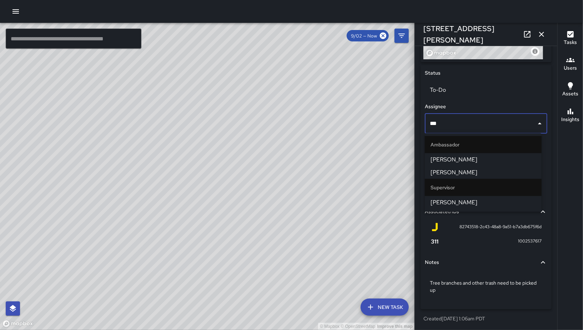  I want to click on h6: Insights, so click(571, 120).